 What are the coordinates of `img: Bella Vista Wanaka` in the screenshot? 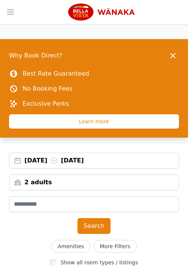 It's located at (103, 12).